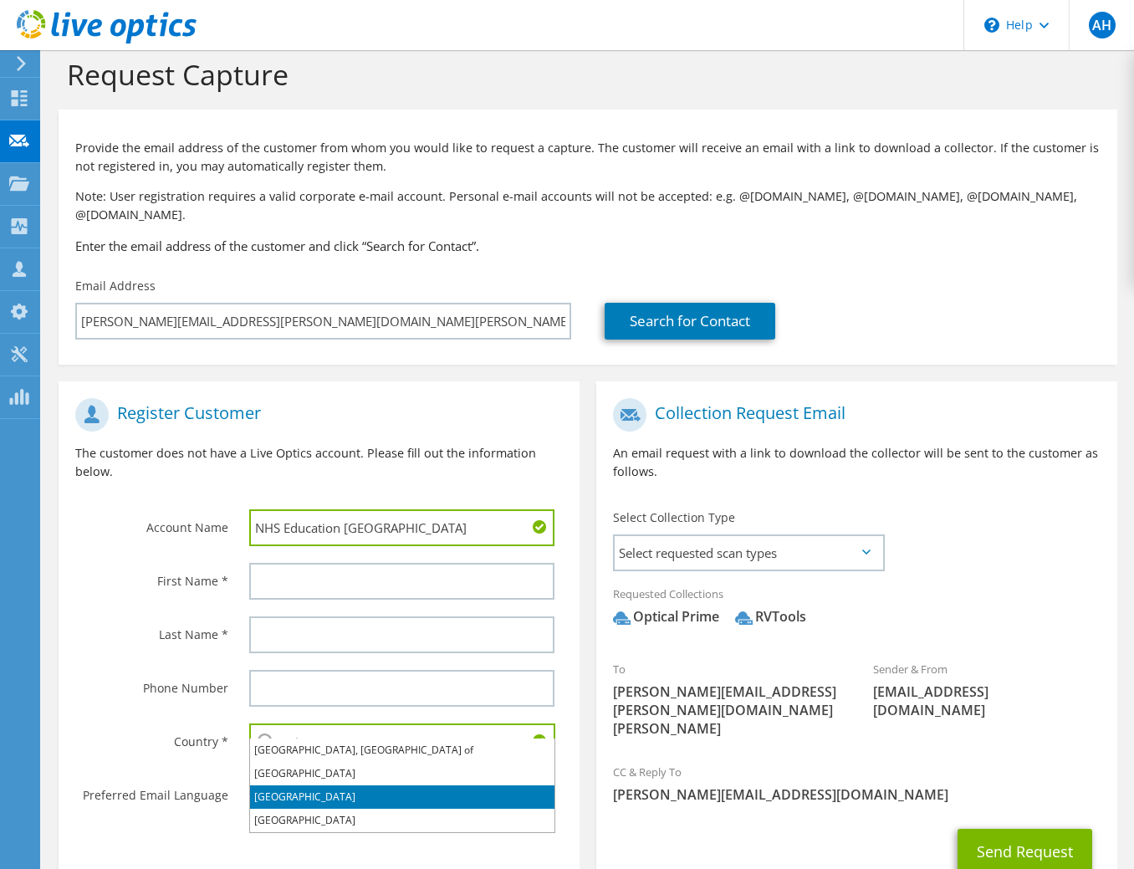 The image size is (1134, 869). What do you see at coordinates (319, 462) in the screenshot?
I see `p: The customer does not have a Live Optics account. Please fill out the information below.` at bounding box center [319, 462].